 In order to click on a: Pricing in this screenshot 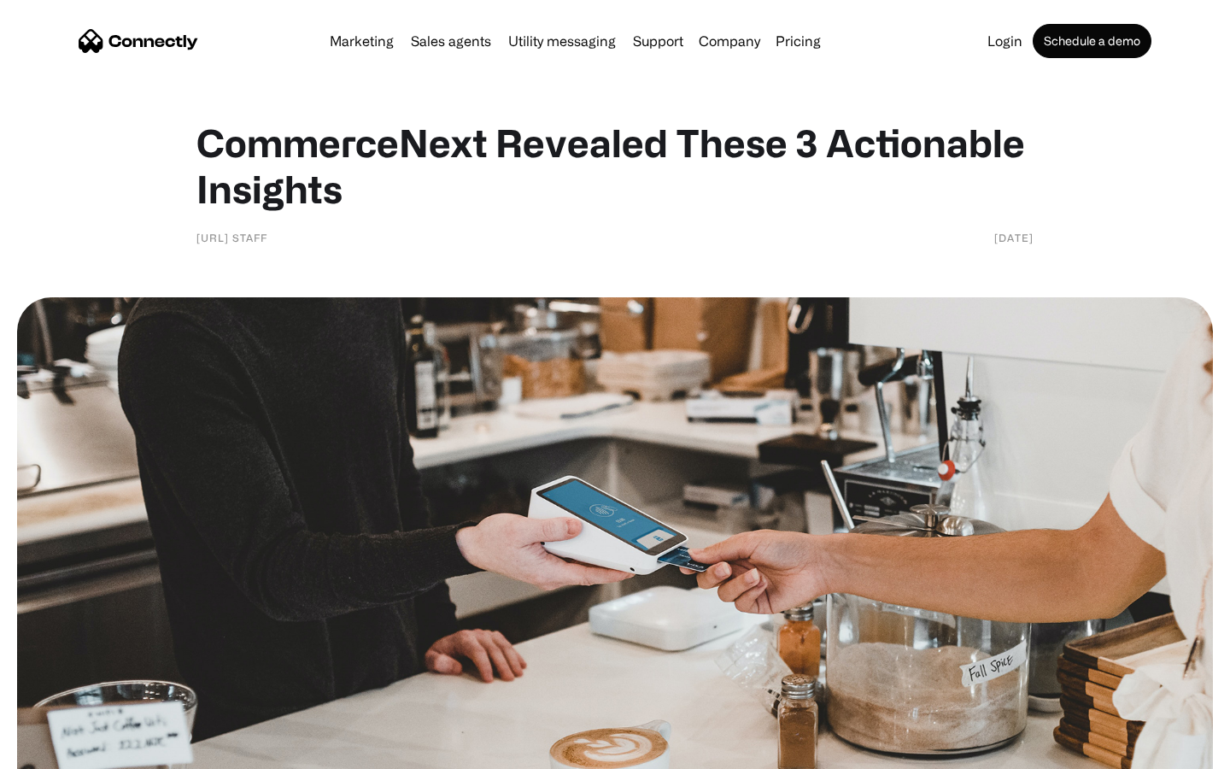, I will do `click(798, 41)`.